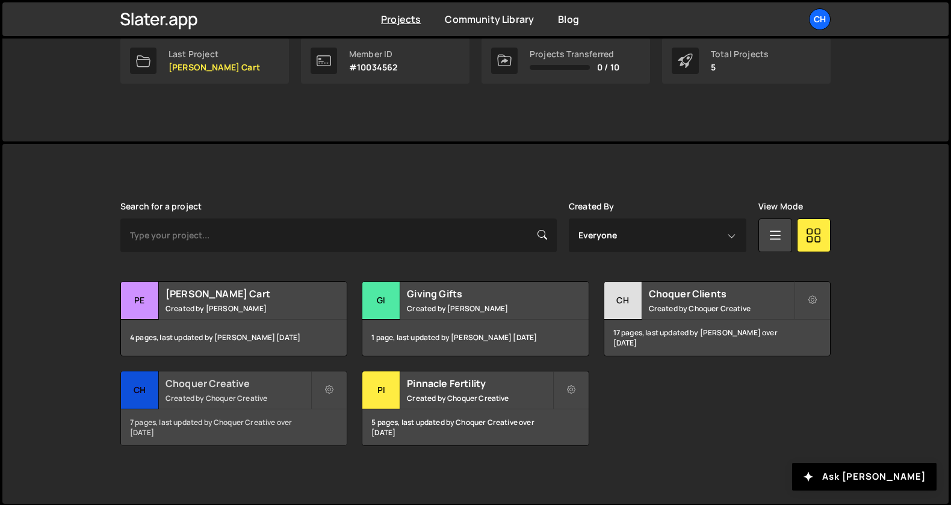  I want to click on a: Blog, so click(568, 19).